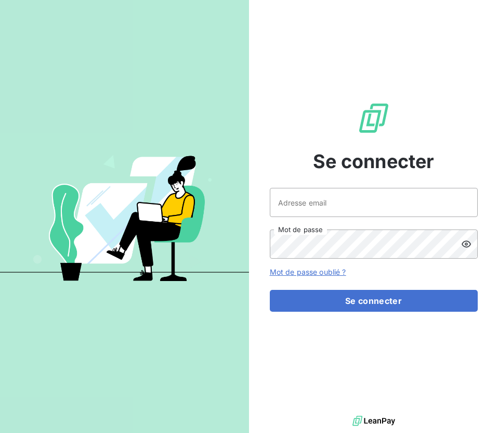  Describe the element at coordinates (374, 421) in the screenshot. I see `img: logo` at that location.